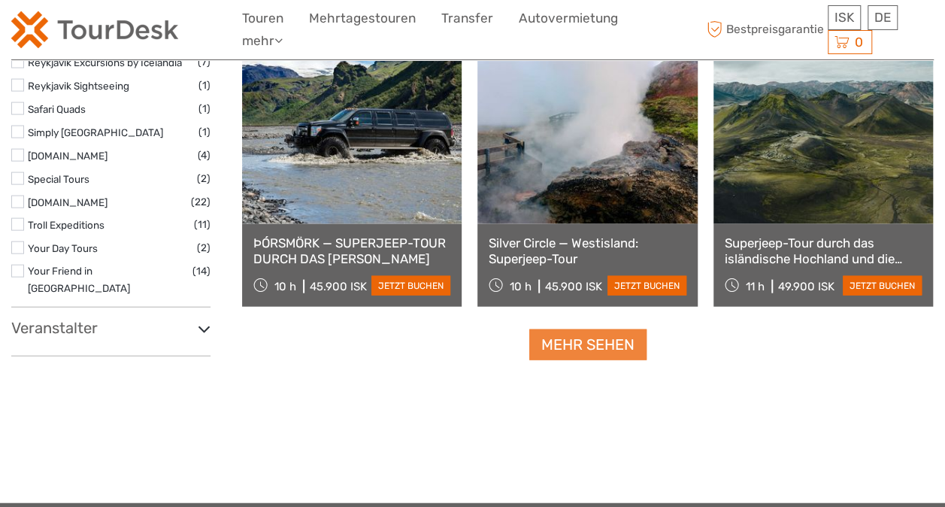 This screenshot has height=507, width=945. I want to click on p: We're away right now. Please check back later!, so click(95, 32).